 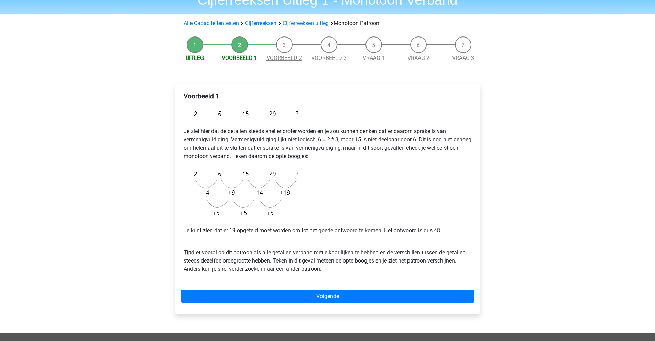 I want to click on b: Tip:, so click(x=188, y=252).